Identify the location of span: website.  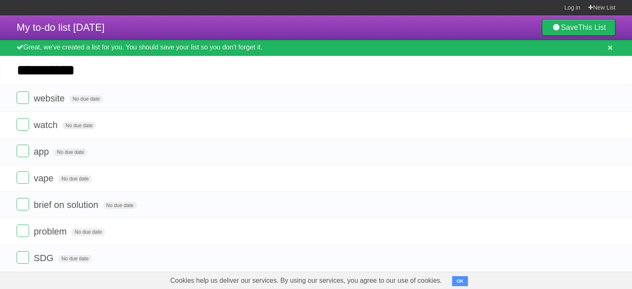
(50, 98).